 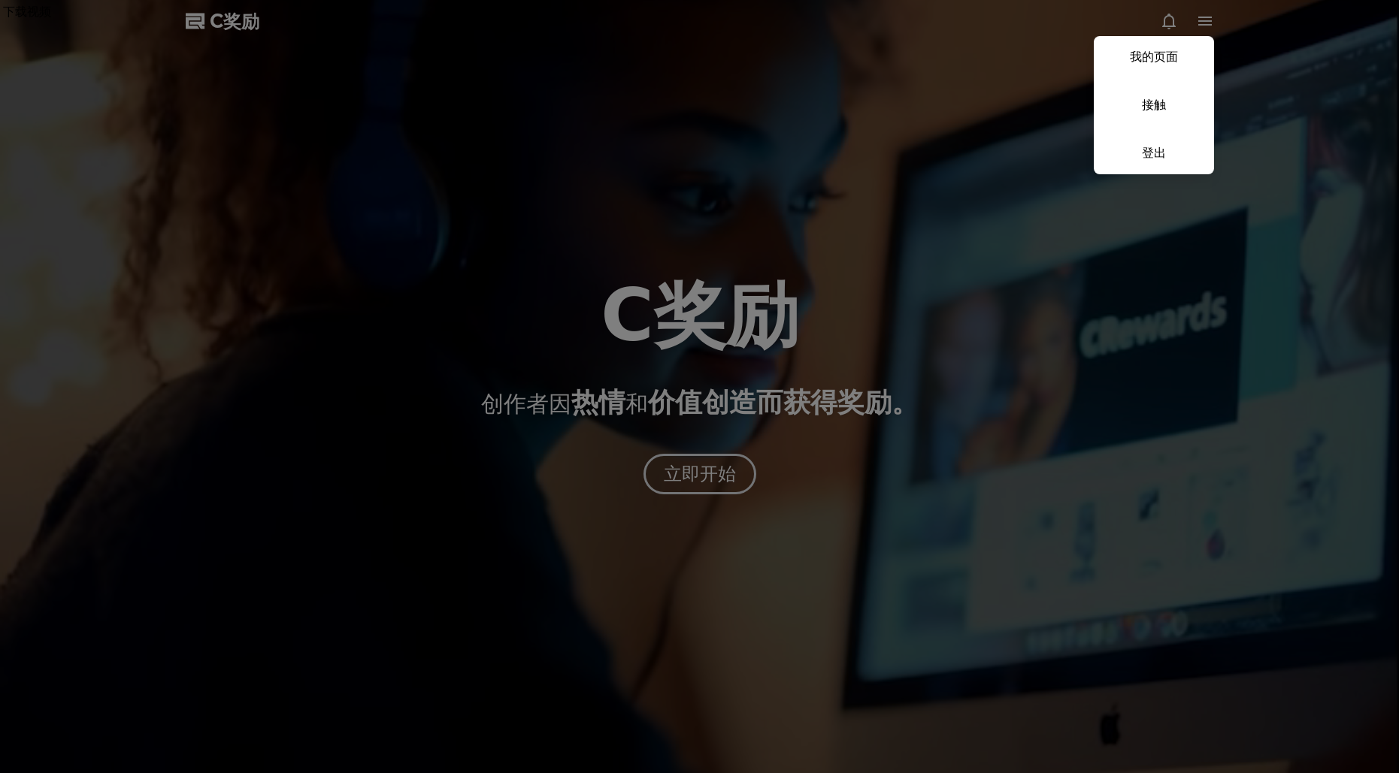 What do you see at coordinates (1154, 153) in the screenshot?
I see `font: 登出` at bounding box center [1154, 153].